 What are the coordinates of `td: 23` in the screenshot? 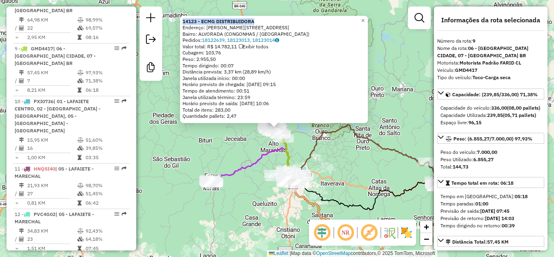 It's located at (52, 239).